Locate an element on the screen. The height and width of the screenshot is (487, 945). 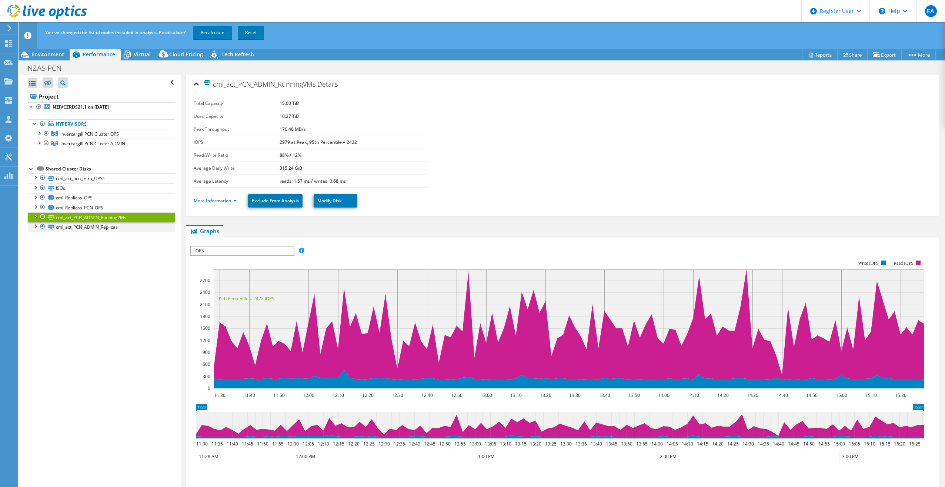
text: 13:05 is located at coordinates (490, 443).